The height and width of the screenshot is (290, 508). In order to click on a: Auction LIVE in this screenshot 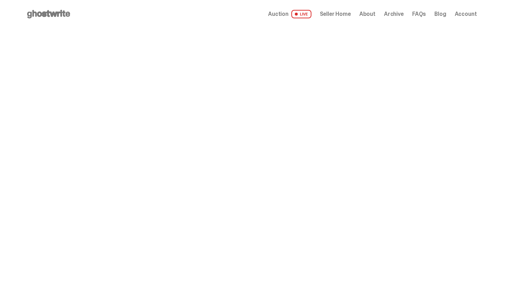, I will do `click(289, 14)`.